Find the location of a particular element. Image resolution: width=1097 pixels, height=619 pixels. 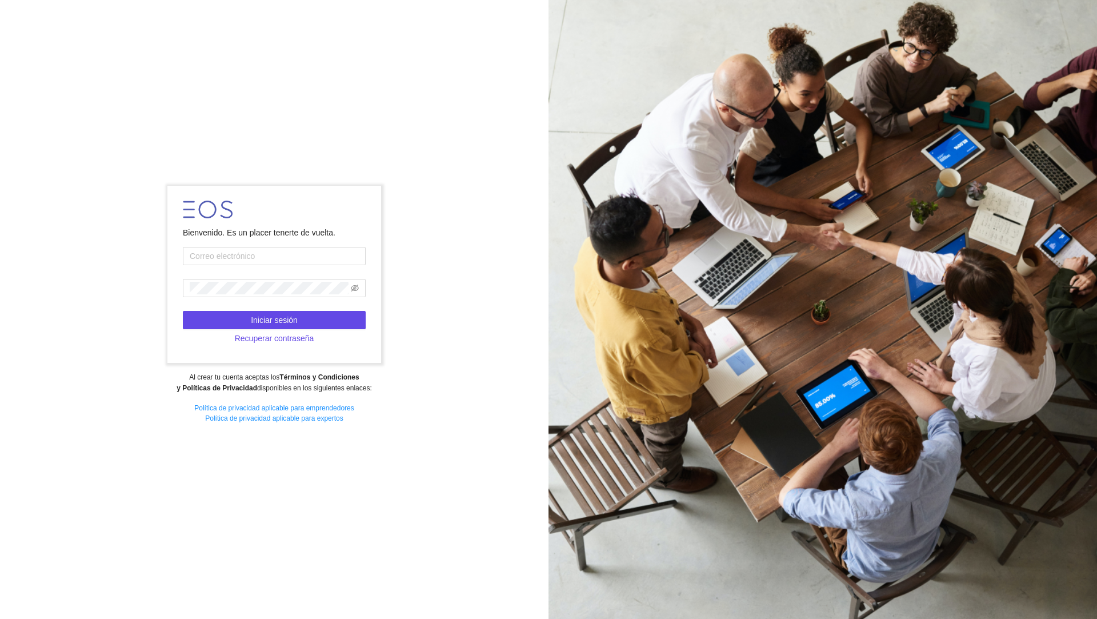

img: LOGO is located at coordinates (207, 209).